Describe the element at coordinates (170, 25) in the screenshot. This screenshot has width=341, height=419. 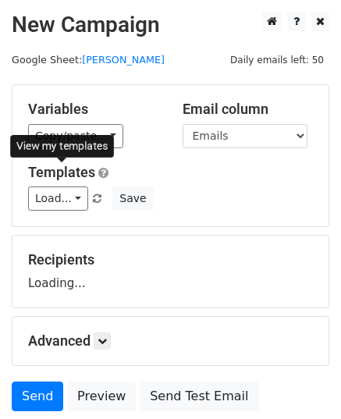
I see `h2: New Campaign` at that location.